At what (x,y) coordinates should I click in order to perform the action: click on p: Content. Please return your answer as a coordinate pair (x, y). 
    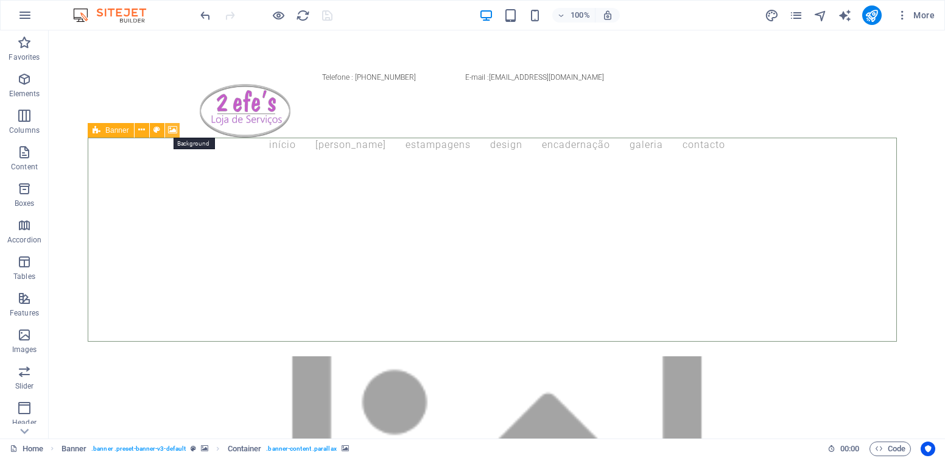
    Looking at the image, I should click on (24, 167).